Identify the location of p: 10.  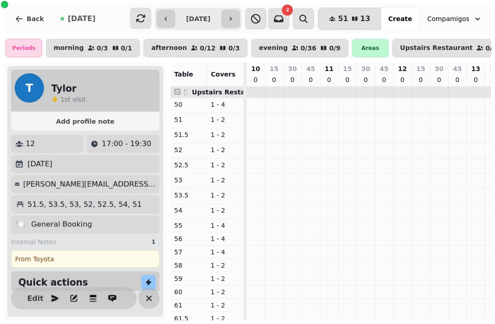
(255, 69).